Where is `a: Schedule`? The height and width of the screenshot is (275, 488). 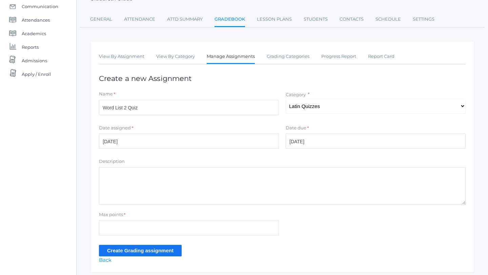 a: Schedule is located at coordinates (388, 19).